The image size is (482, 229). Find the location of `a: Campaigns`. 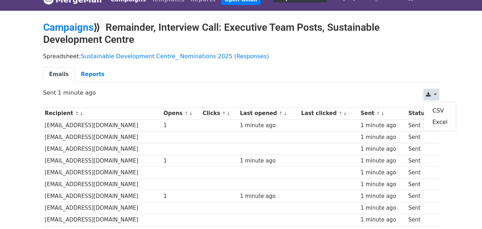

a: Campaigns is located at coordinates (68, 27).